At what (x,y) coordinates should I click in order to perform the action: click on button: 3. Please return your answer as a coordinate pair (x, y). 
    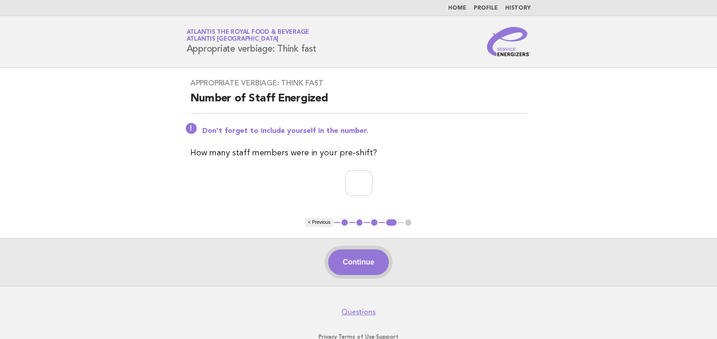
    Looking at the image, I should click on (374, 222).